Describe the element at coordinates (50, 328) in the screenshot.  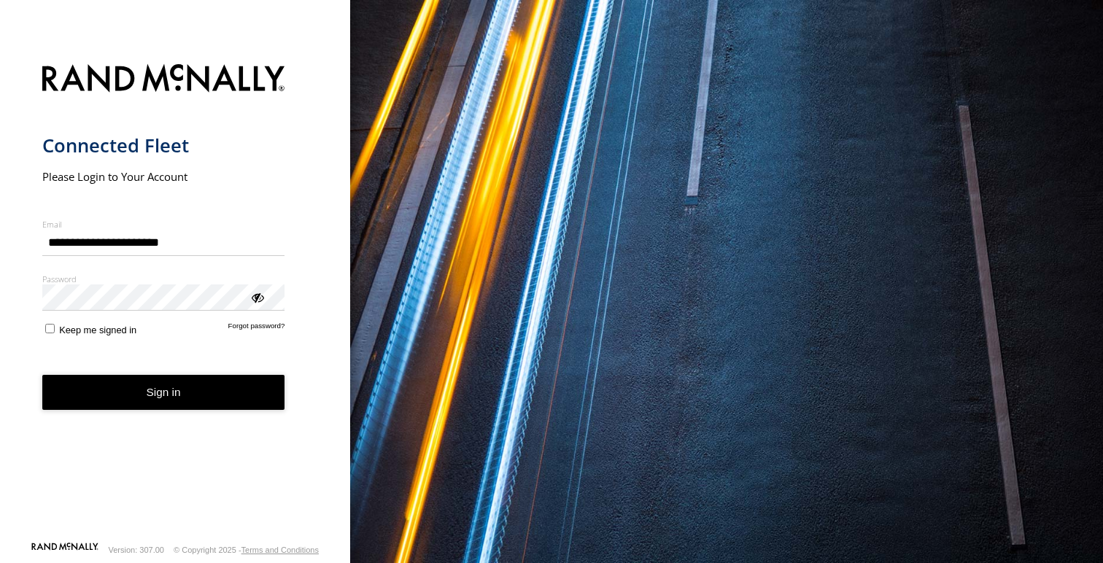
I see `input: Keep me signed in` at that location.